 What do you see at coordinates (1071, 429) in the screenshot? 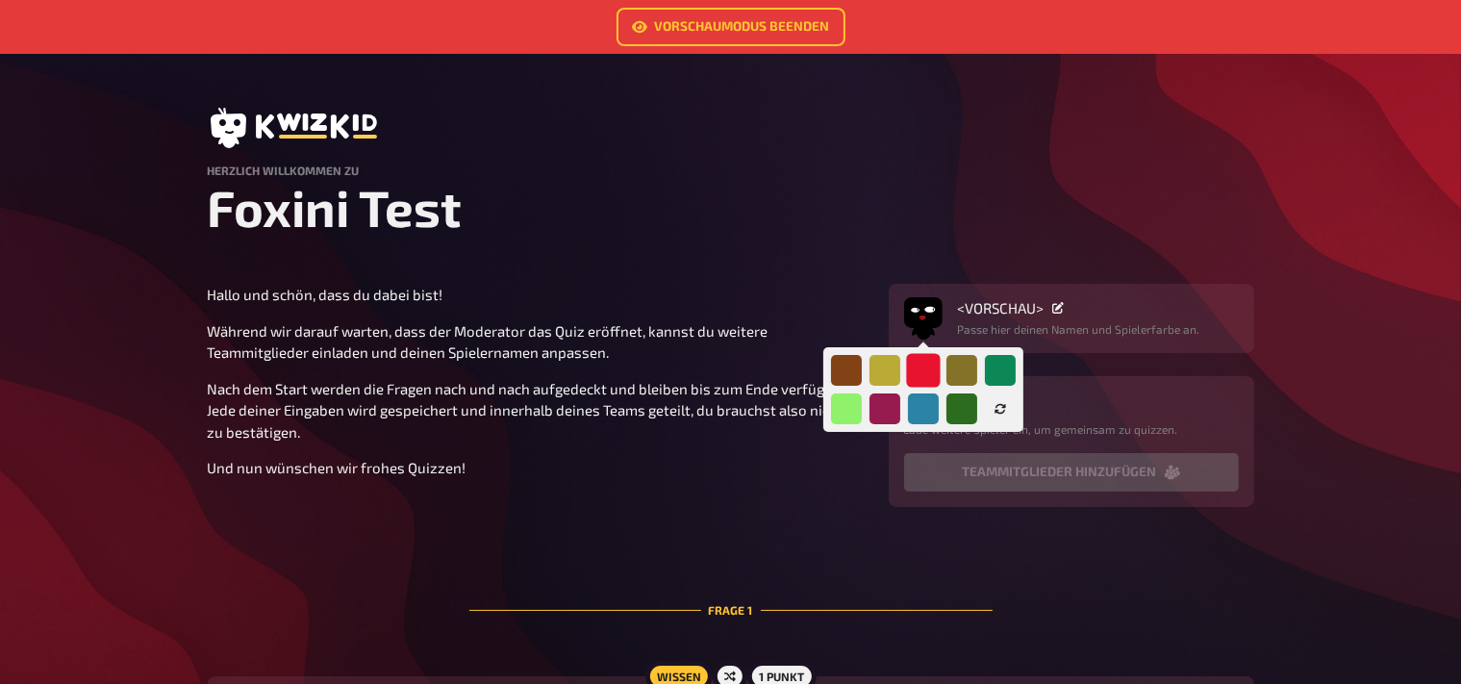
I see `p: Lade weitere Spieler ein, um gemeinsam zu quizzen.` at bounding box center [1071, 429].